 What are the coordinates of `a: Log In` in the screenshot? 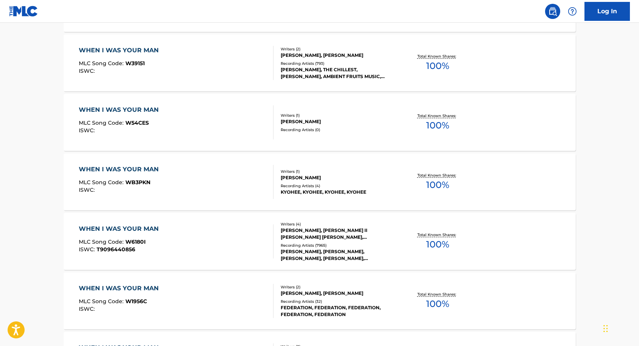 It's located at (607, 11).